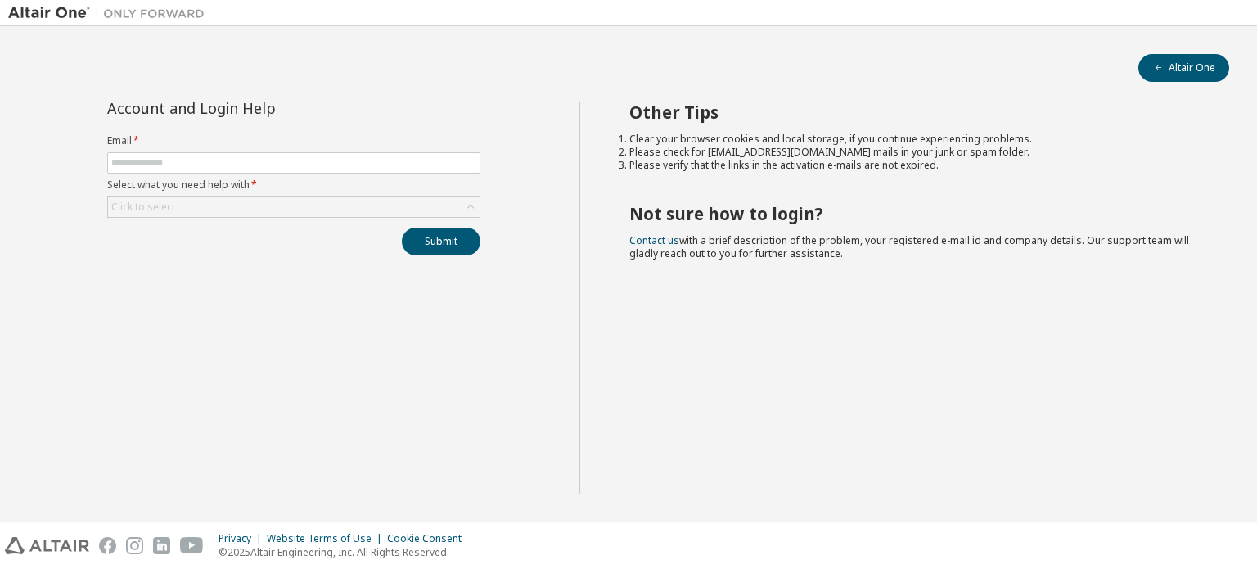 The width and height of the screenshot is (1257, 569). What do you see at coordinates (915, 112) in the screenshot?
I see `h2: Other Tips` at bounding box center [915, 112].